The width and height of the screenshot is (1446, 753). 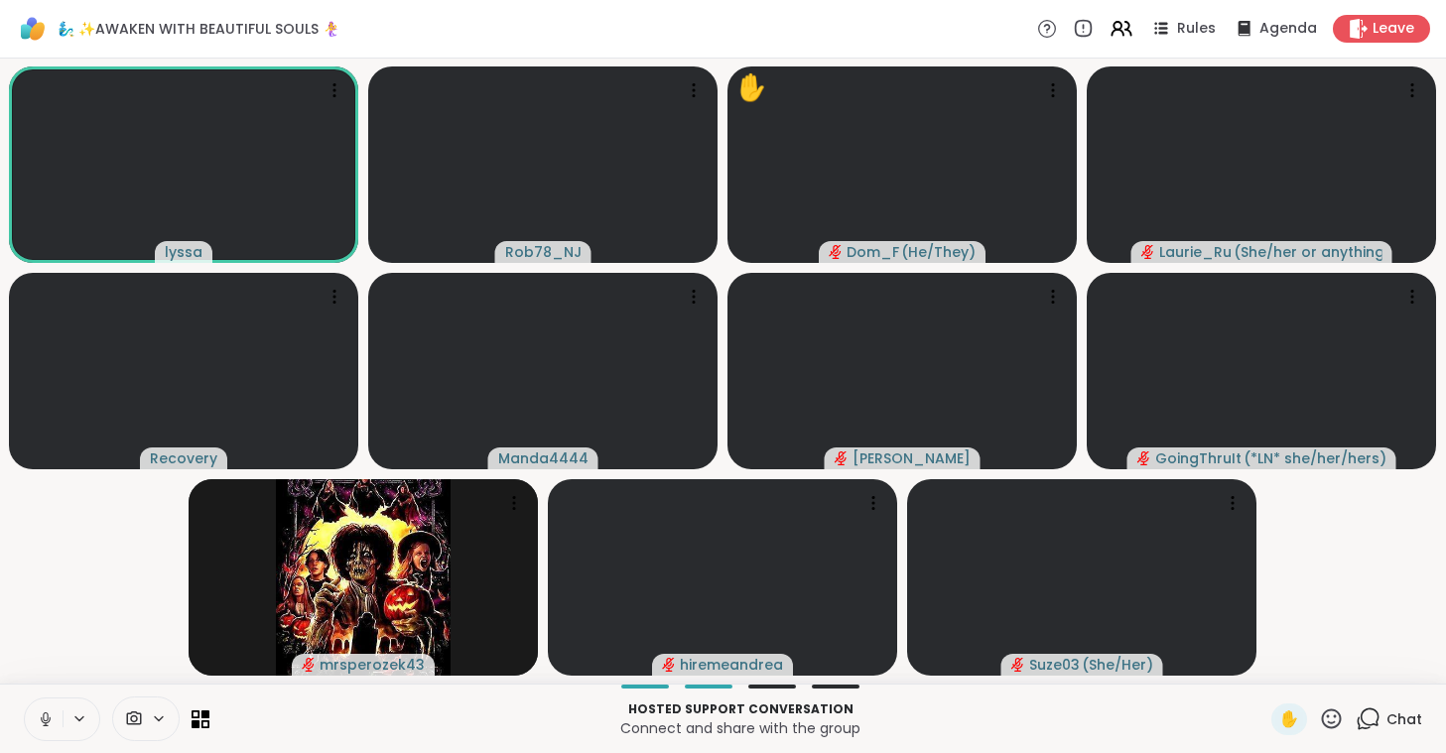 I want to click on span: Rules, so click(x=1196, y=29).